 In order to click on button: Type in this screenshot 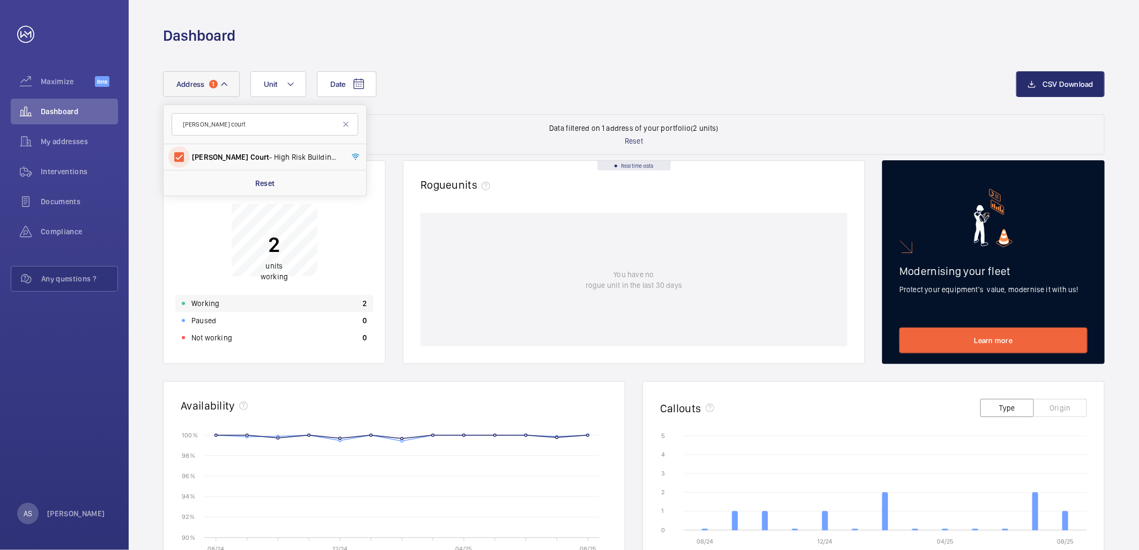, I will do `click(1007, 408)`.